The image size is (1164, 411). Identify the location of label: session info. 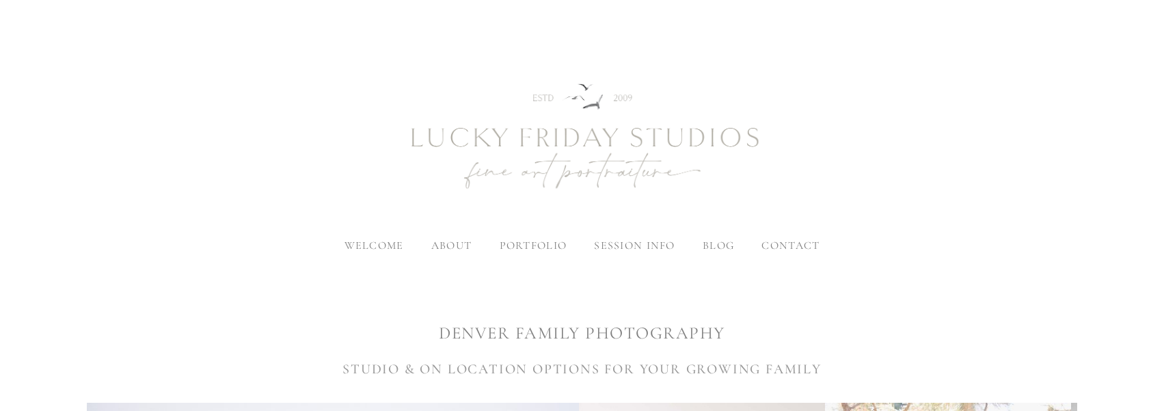
(634, 245).